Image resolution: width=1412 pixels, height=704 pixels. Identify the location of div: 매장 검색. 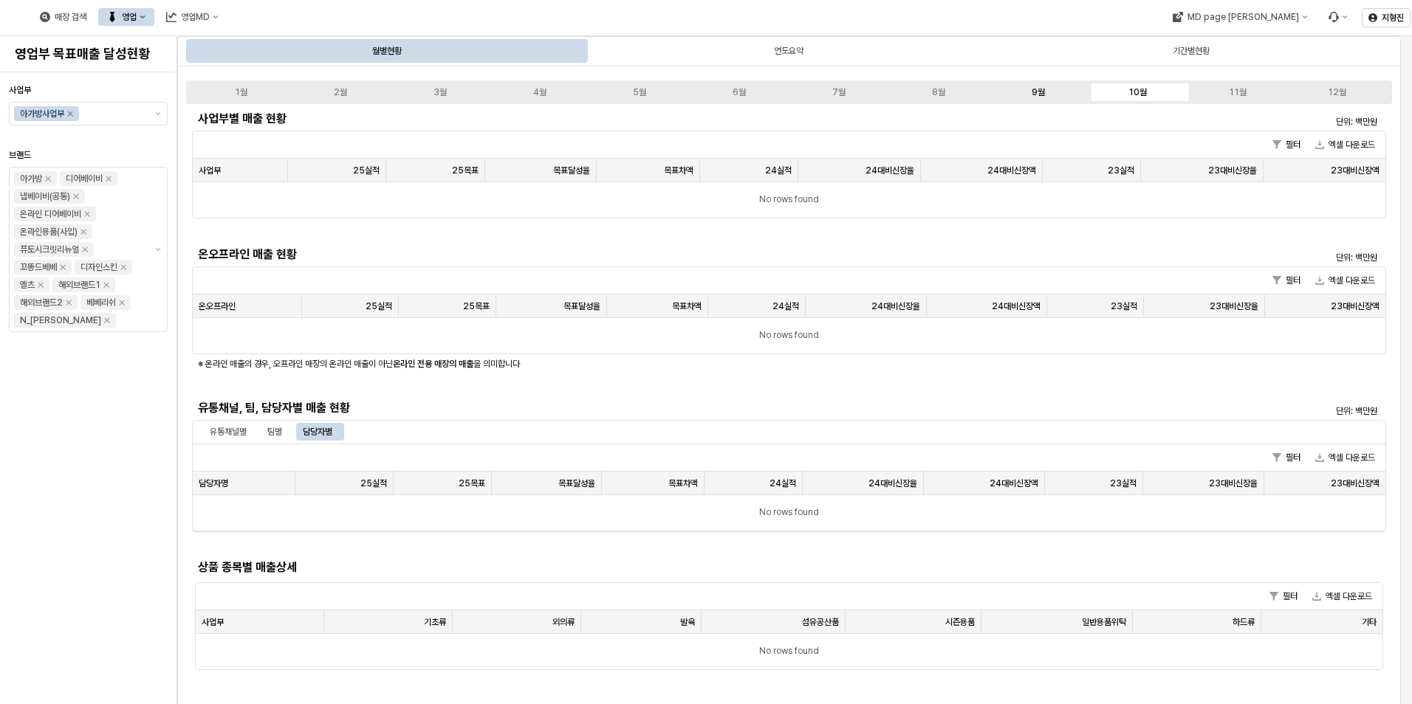
(70, 17).